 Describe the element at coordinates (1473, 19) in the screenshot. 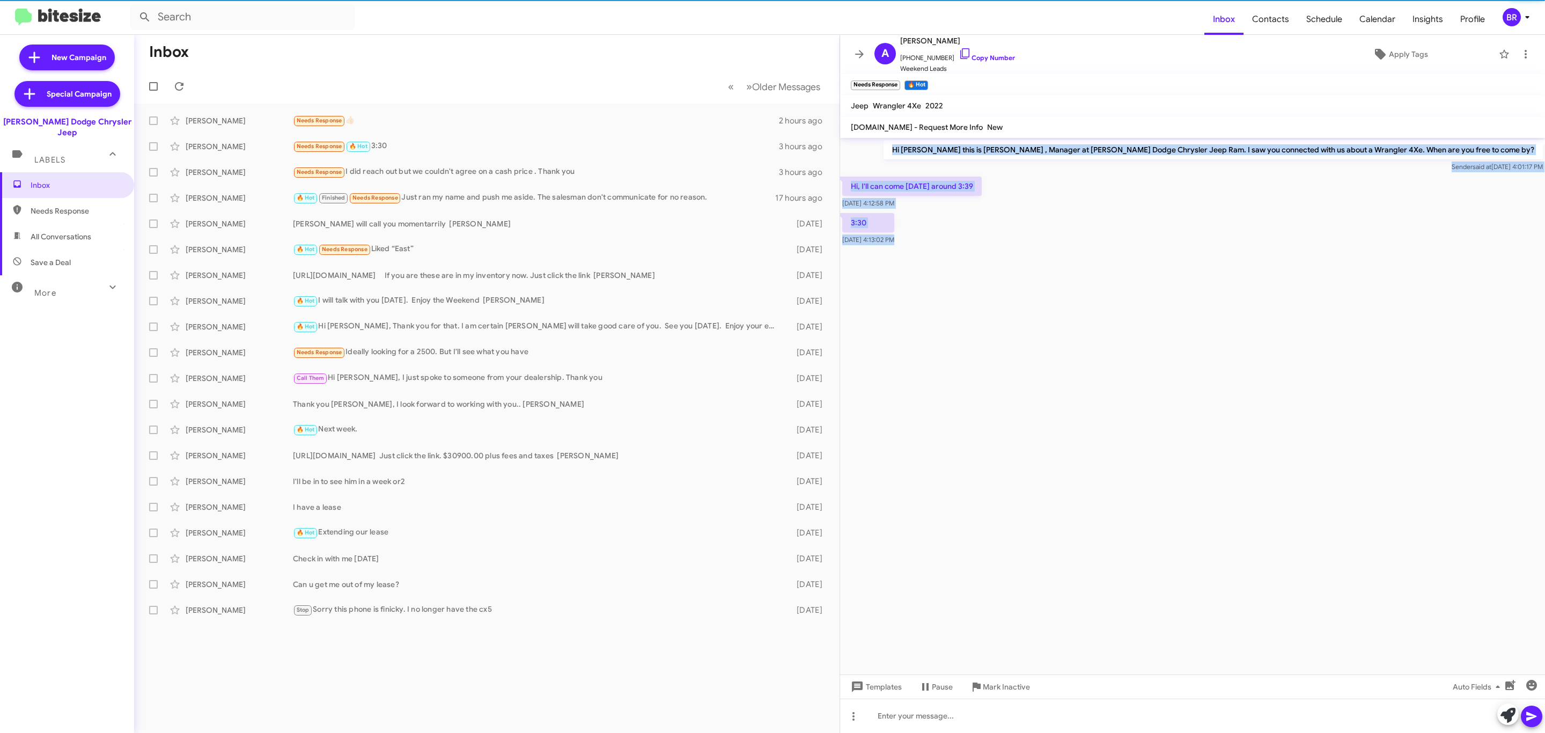

I see `a: Profile` at that location.